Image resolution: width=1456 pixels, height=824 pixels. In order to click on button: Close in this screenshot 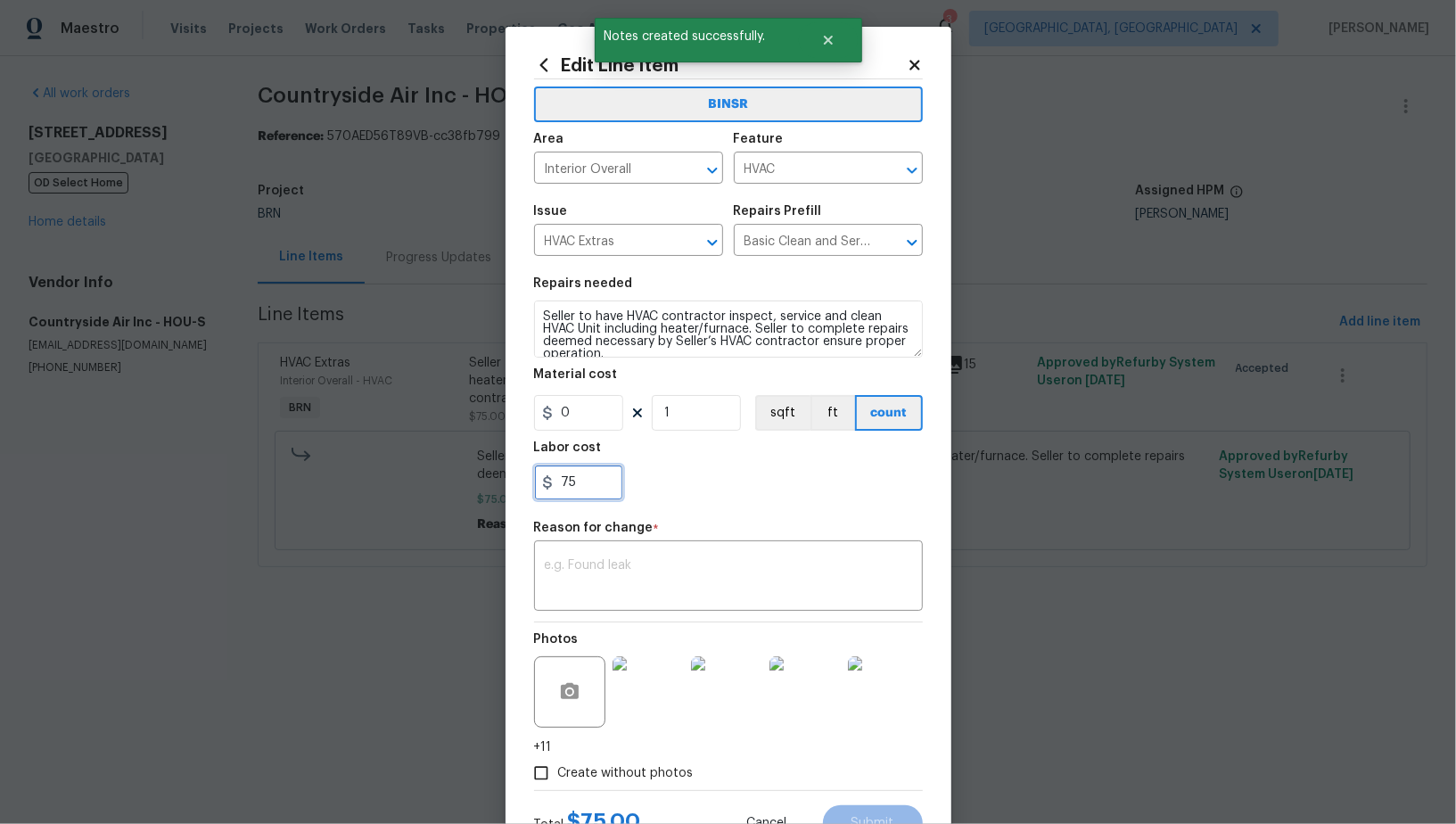, I will do `click(828, 40)`.